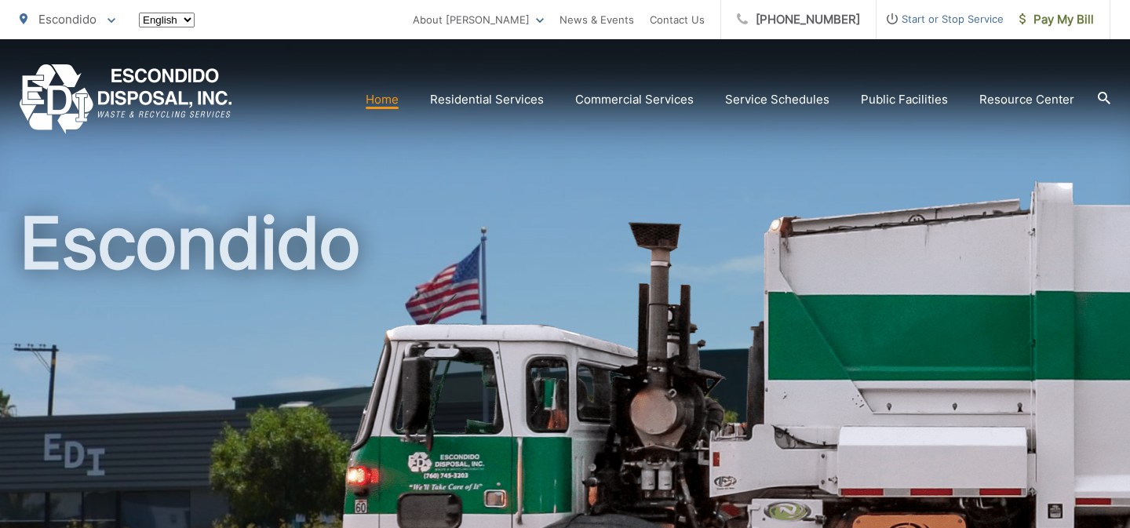  I want to click on a: Commercial Services, so click(634, 100).